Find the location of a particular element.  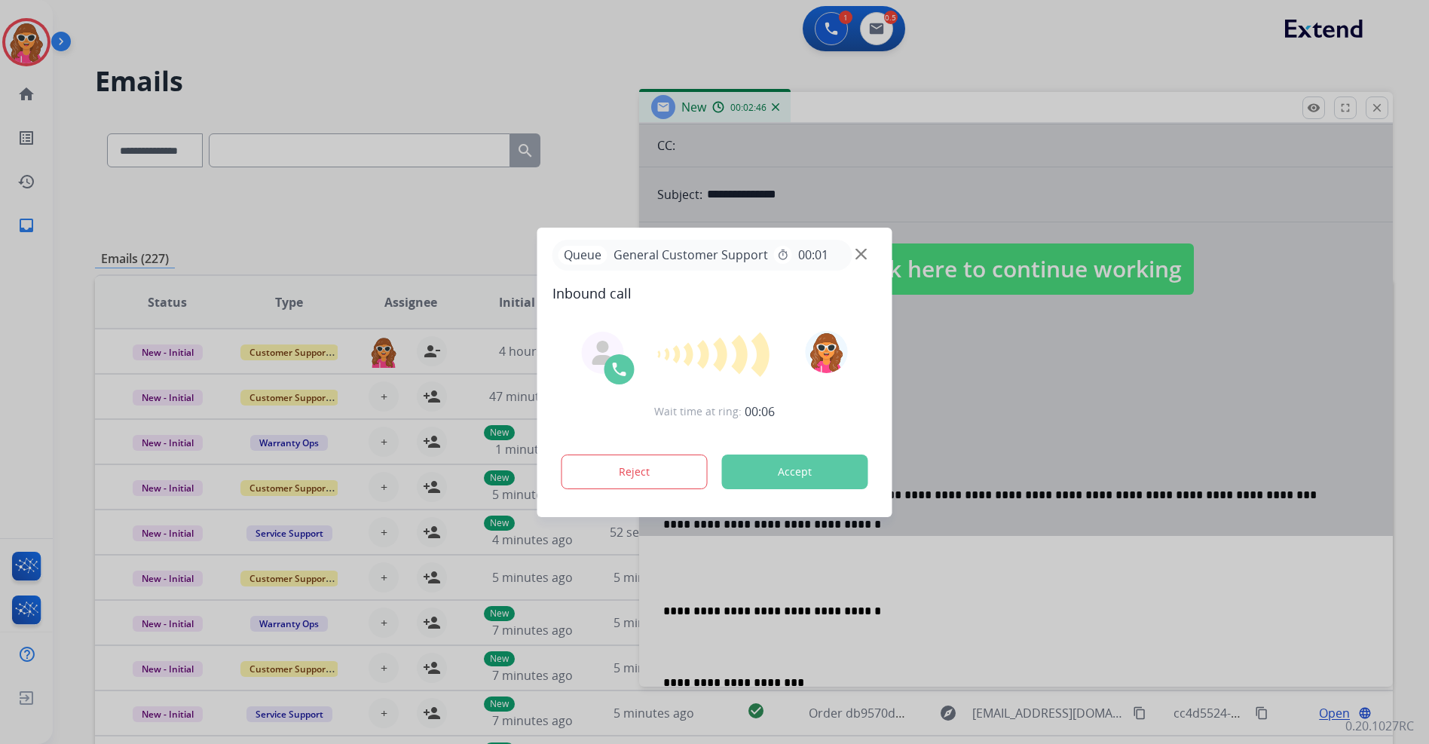

span: General Customer Support is located at coordinates (690, 255).